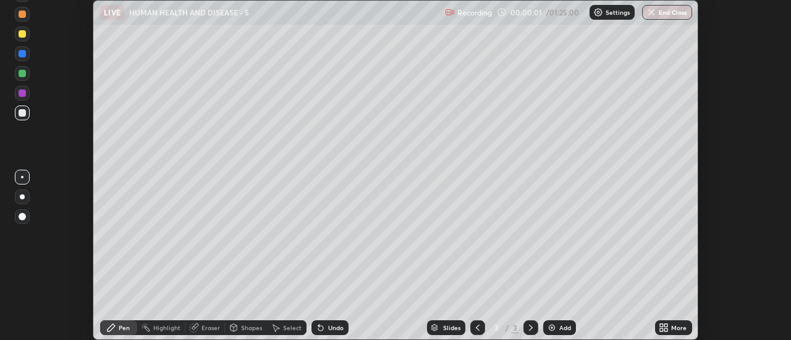 The width and height of the screenshot is (791, 340). Describe the element at coordinates (452, 328) in the screenshot. I see `div: Slides` at that location.